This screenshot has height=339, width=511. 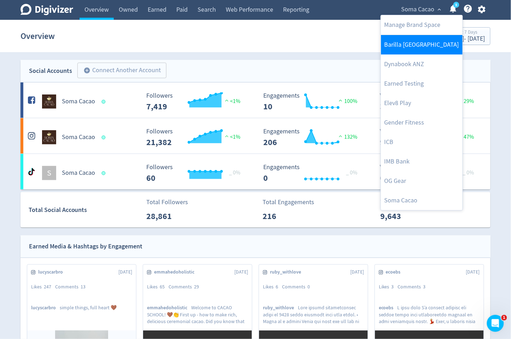 I want to click on a: Dynabook ANZ, so click(x=422, y=64).